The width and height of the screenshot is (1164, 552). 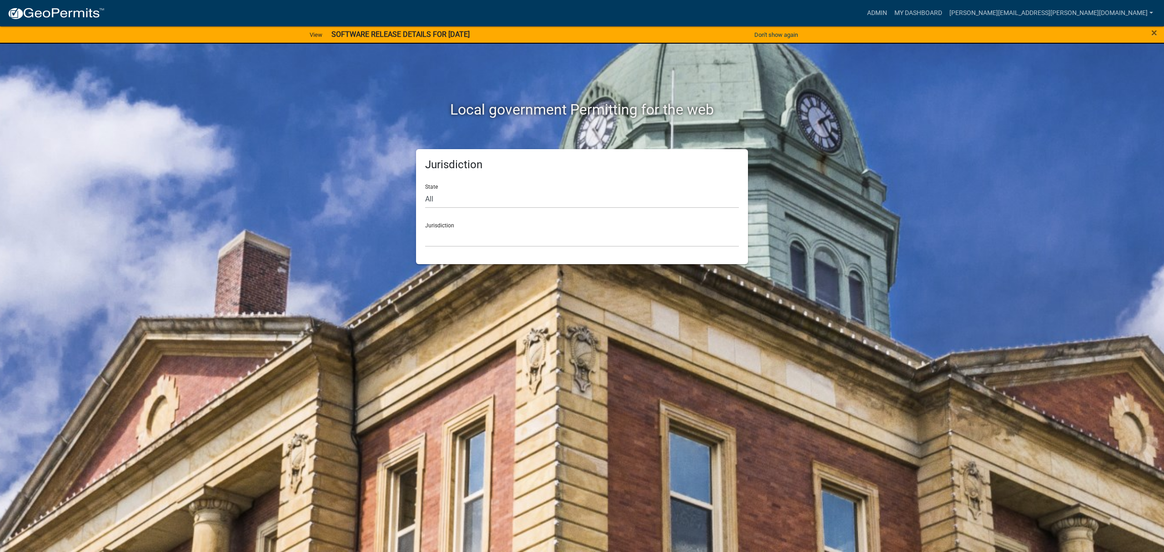 I want to click on a: My Dashboard, so click(x=918, y=13).